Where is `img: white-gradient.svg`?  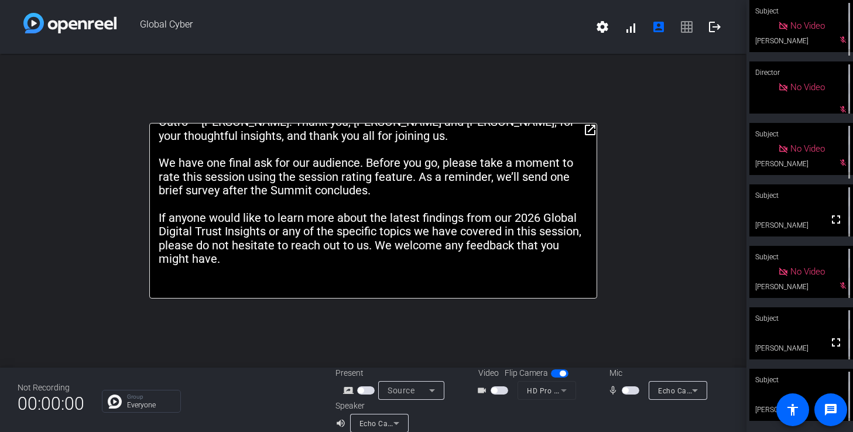
img: white-gradient.svg is located at coordinates (70, 23).